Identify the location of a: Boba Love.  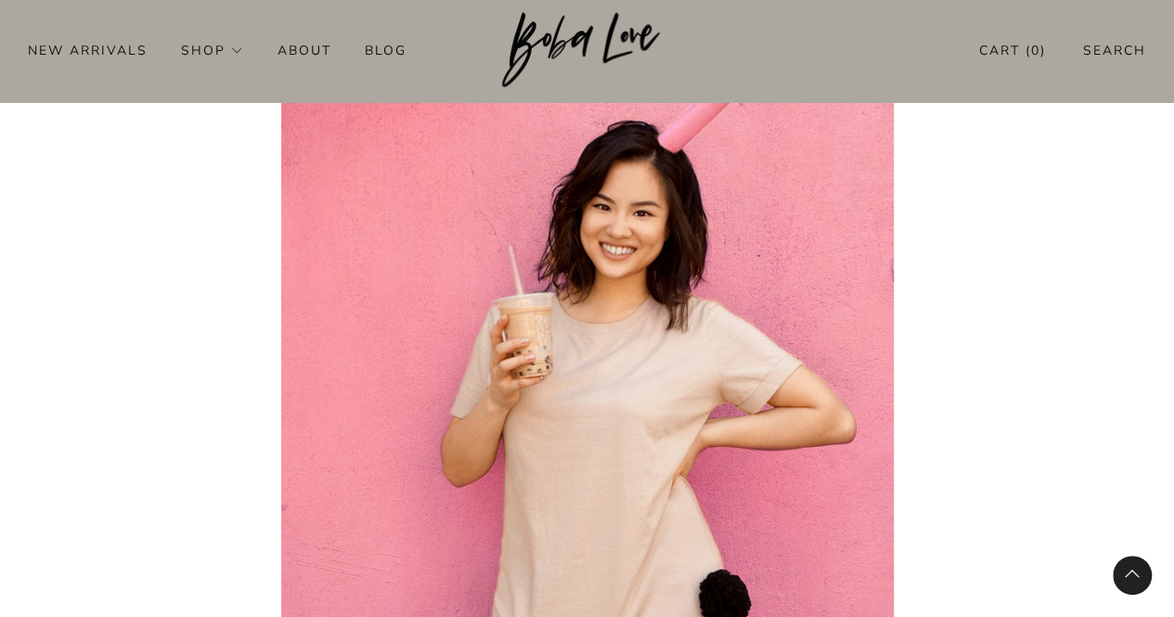
(586, 50).